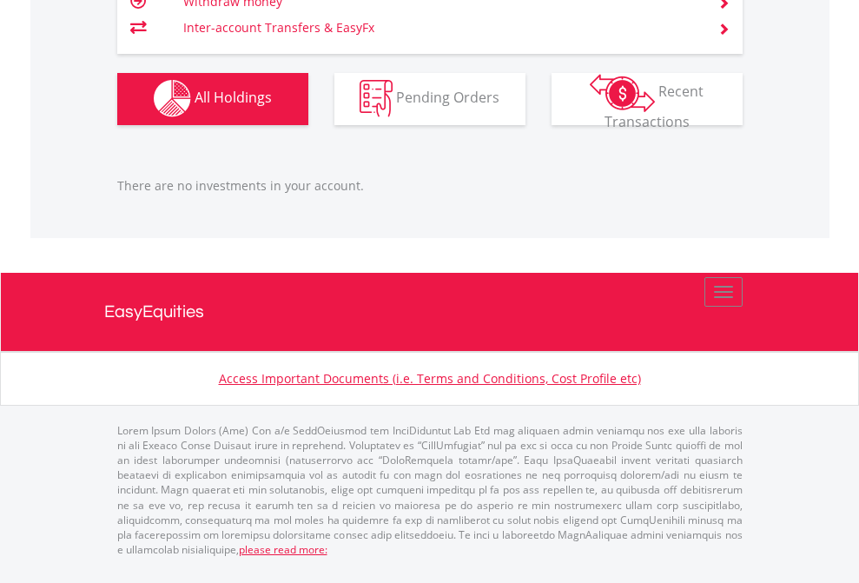 Image resolution: width=859 pixels, height=583 pixels. What do you see at coordinates (447, 97) in the screenshot?
I see `span: Pending Orders` at bounding box center [447, 97].